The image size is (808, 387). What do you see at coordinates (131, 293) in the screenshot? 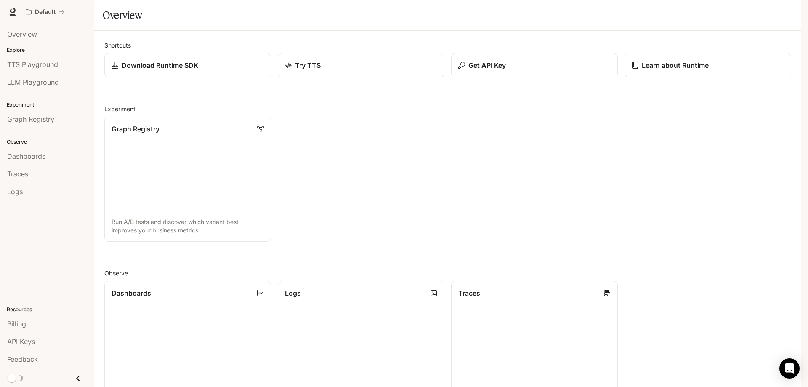
I see `p: Dashboards` at bounding box center [131, 293].